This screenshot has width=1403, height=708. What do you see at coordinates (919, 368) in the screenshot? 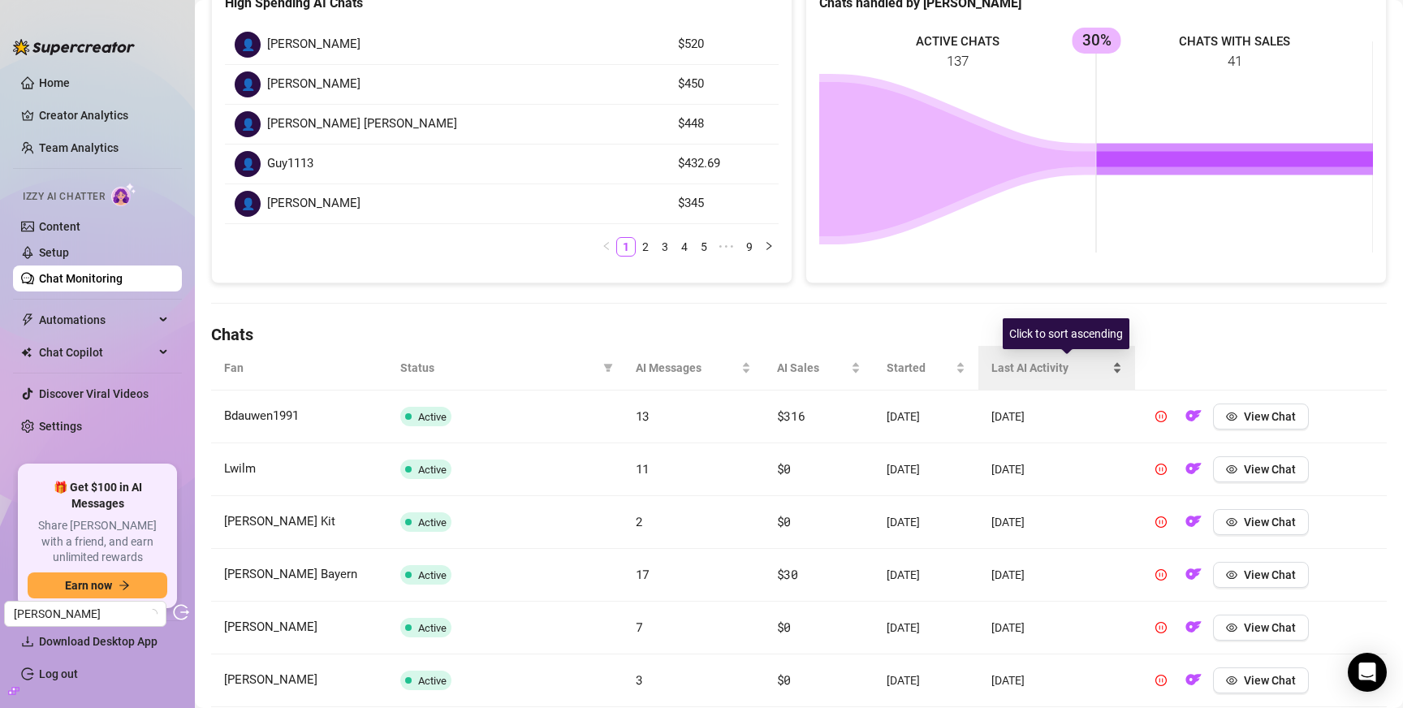
I see `span: Started` at bounding box center [919, 368].